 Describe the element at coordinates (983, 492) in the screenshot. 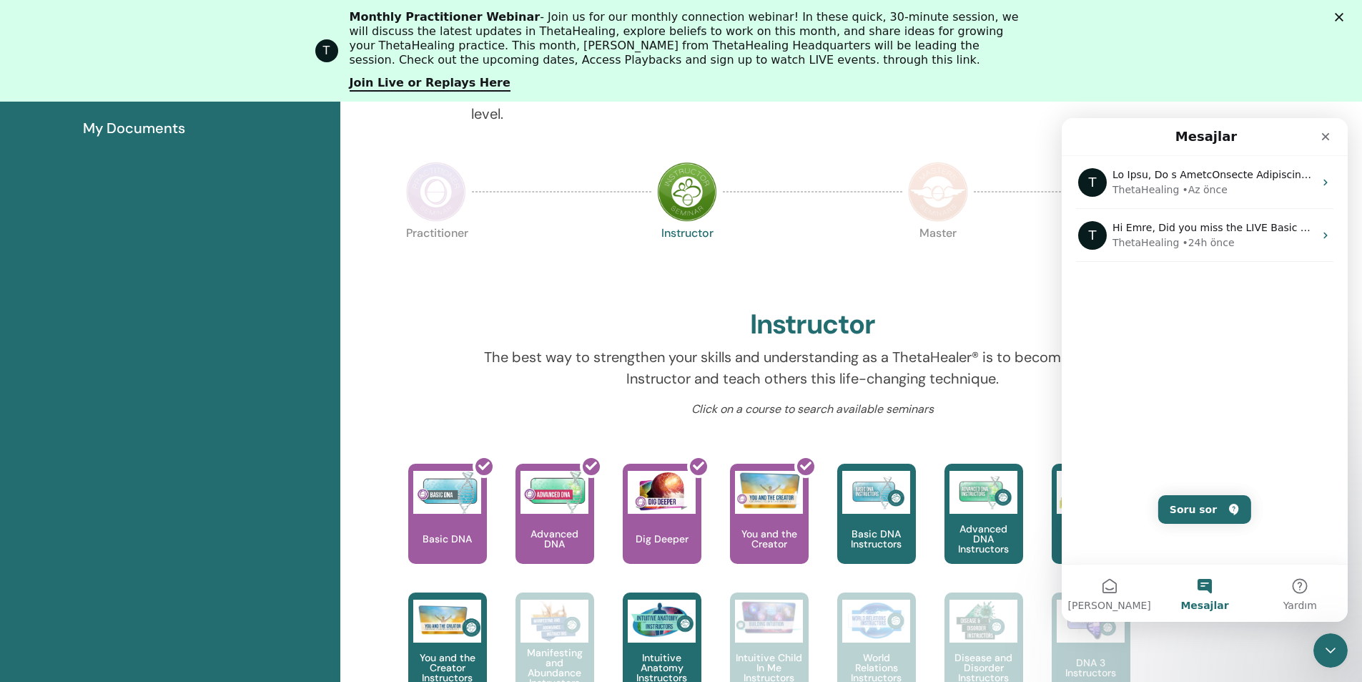

I see `img: Advanced DNA Instructors` at that location.